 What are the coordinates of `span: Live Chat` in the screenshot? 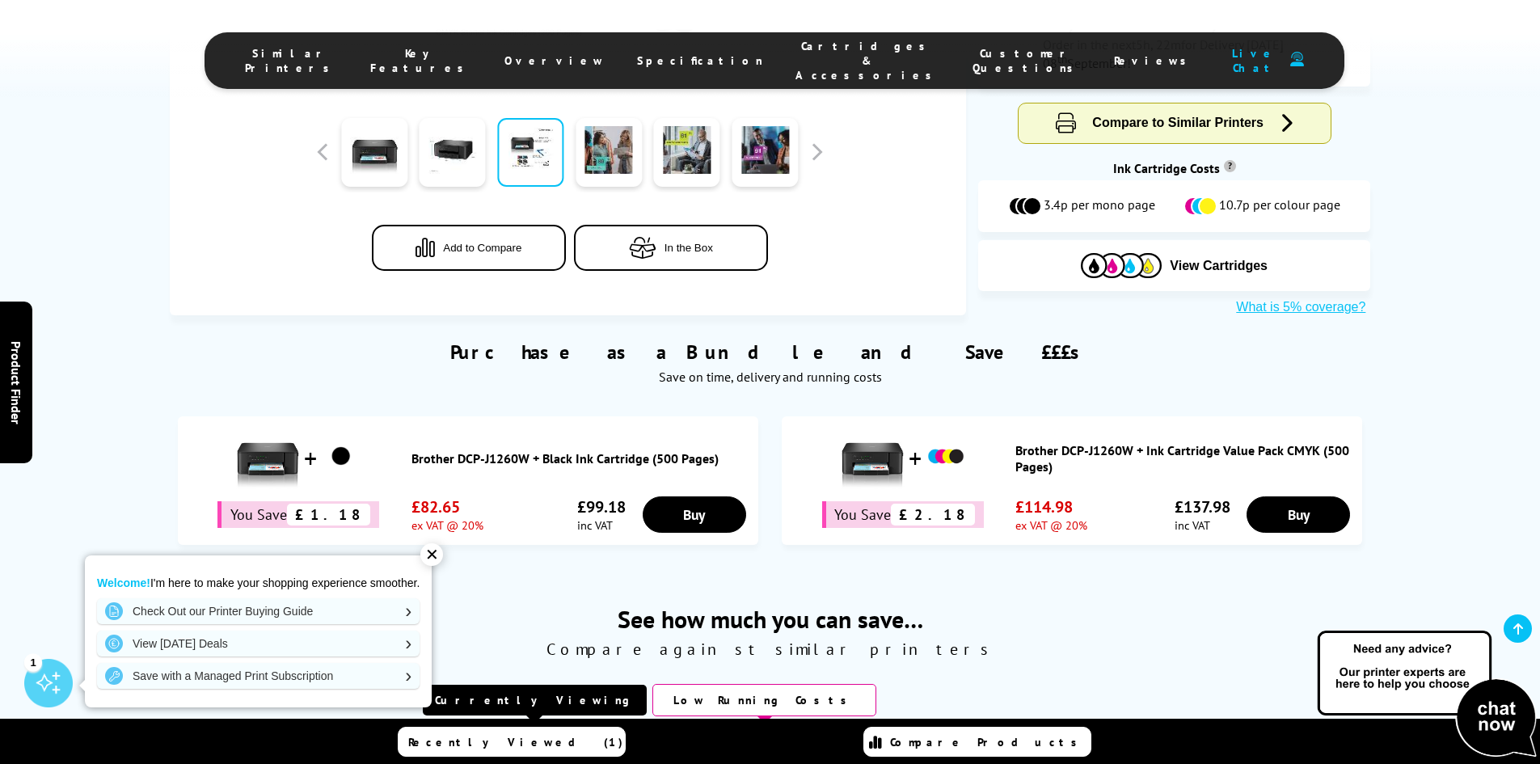 It's located at (1255, 61).